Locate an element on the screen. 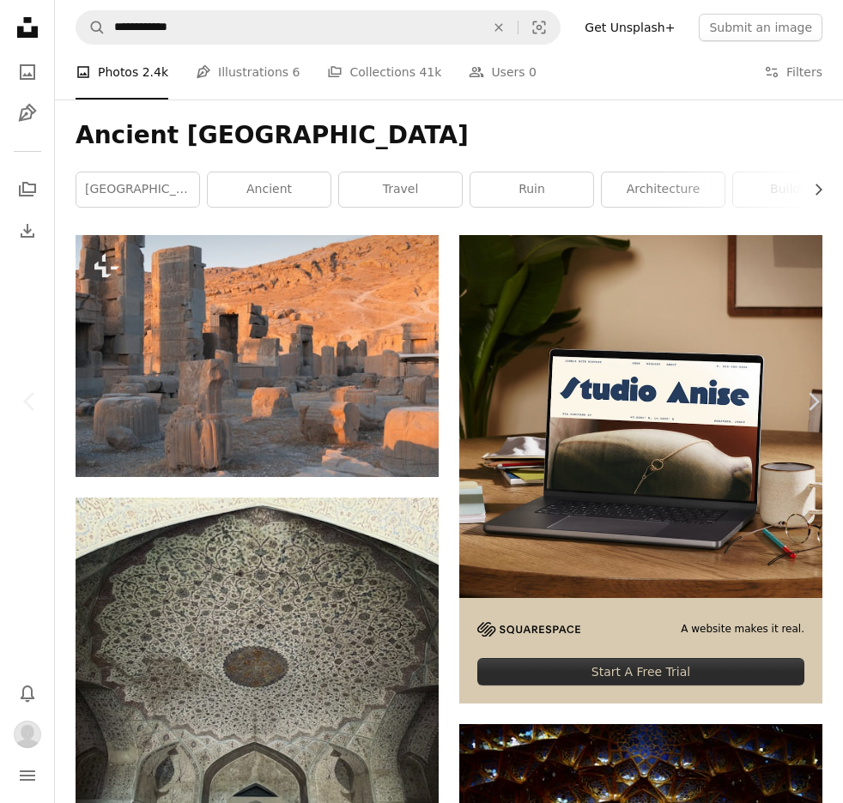 The height and width of the screenshot is (803, 843). button: scroll list to the right is located at coordinates (812, 190).